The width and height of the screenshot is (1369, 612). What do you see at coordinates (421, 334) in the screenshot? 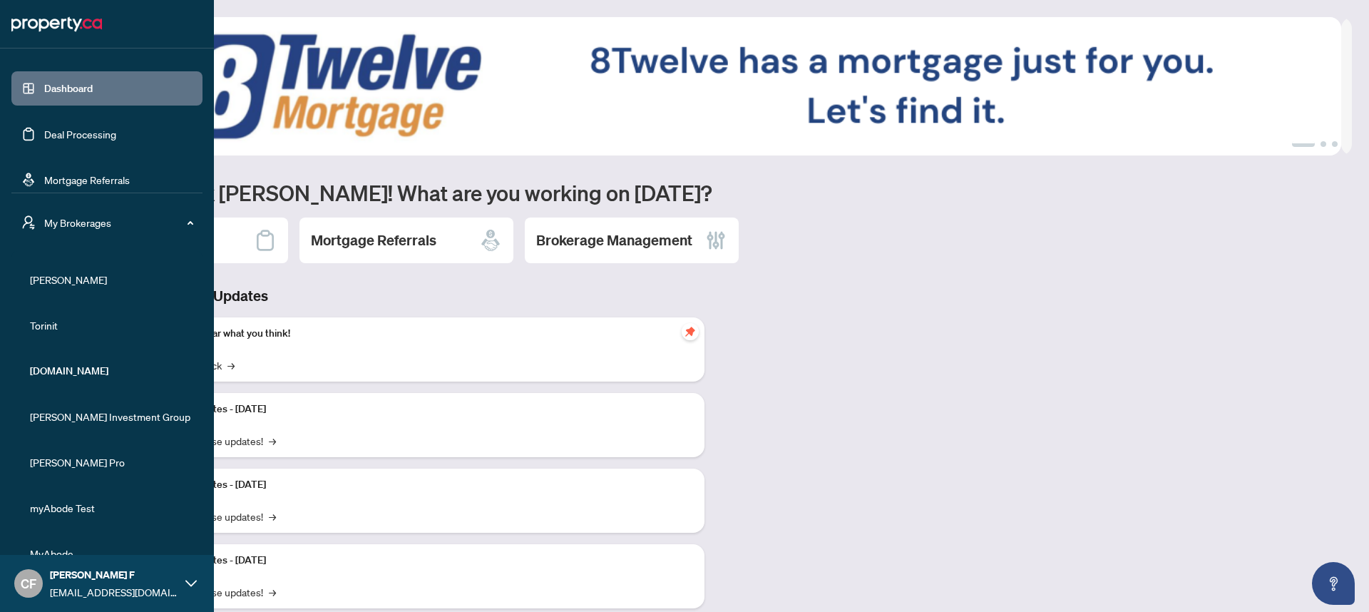
I see `p: We want to hear what you think!` at bounding box center [421, 334].